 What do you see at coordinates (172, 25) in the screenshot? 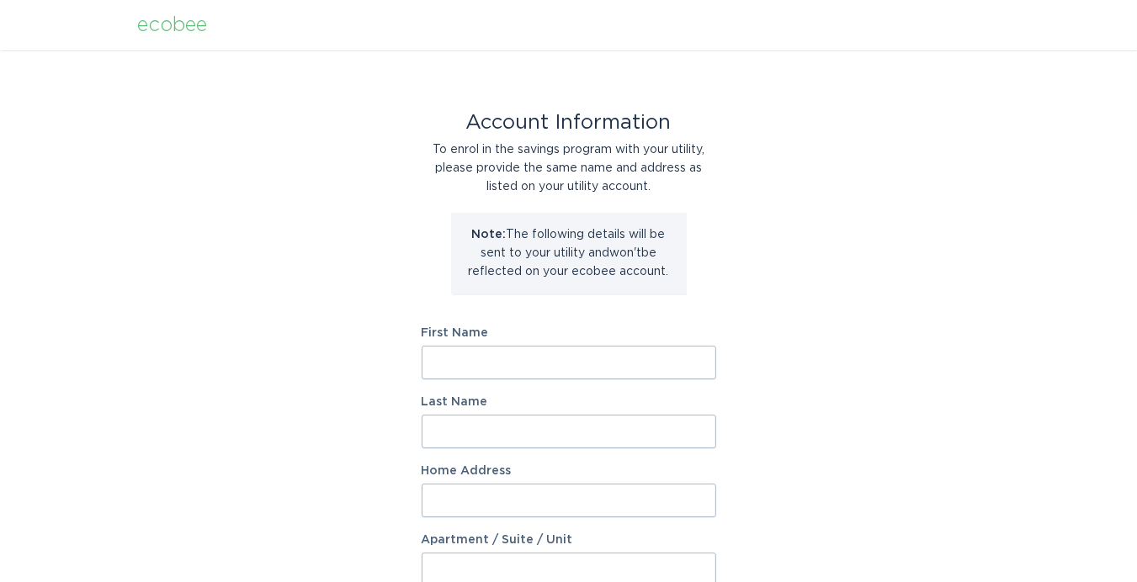
I see `div: ecobee` at bounding box center [172, 25].